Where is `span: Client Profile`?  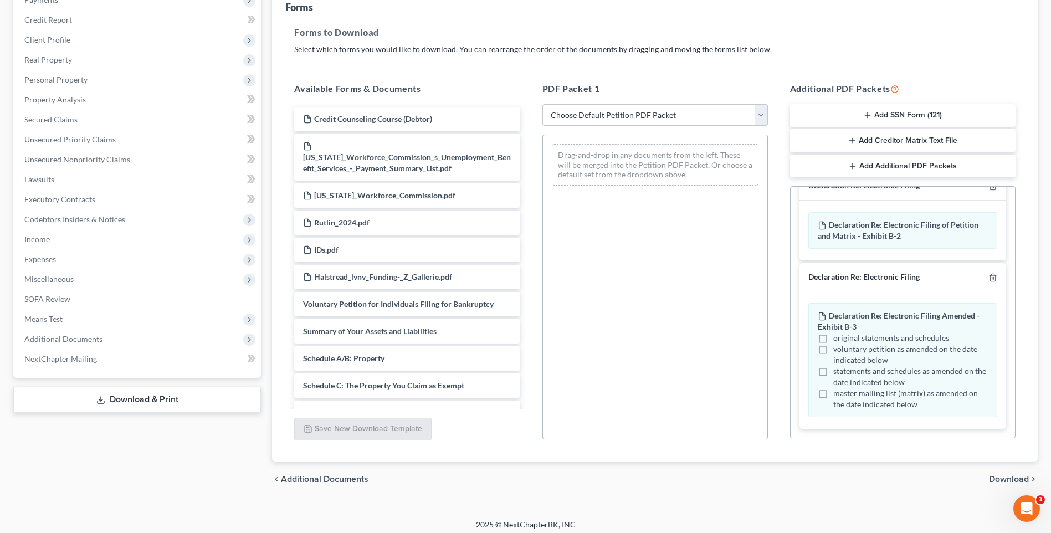
span: Client Profile is located at coordinates (47, 39).